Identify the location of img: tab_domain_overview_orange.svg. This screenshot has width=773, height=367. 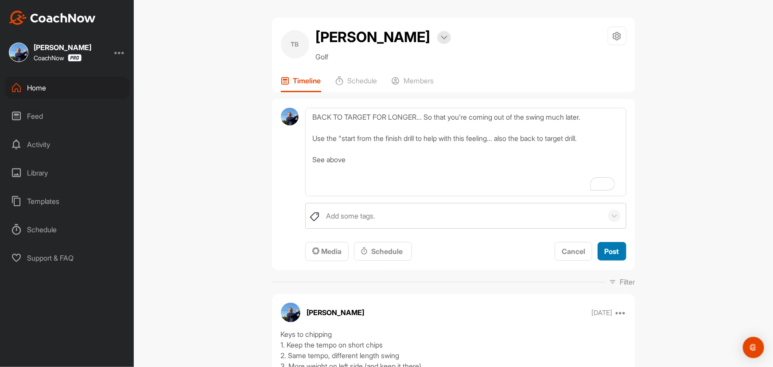
(27, 55).